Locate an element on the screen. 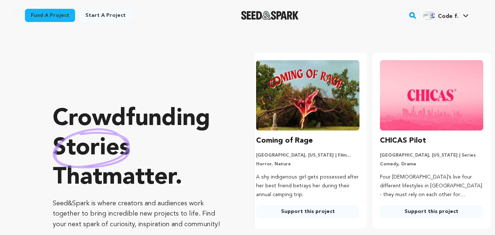 Image resolution: width=495 pixels, height=235 pixels. span: Code f.'s Profile is located at coordinates (446, 15).